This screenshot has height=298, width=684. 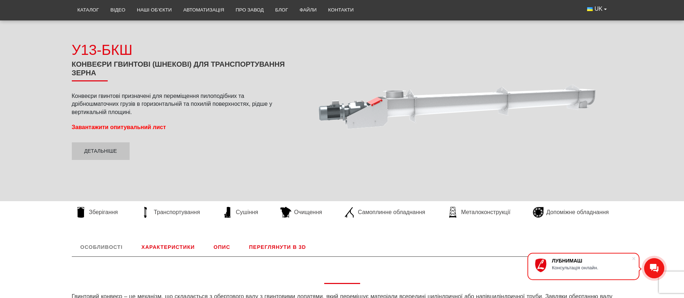 I want to click on h1: Конвеєри гвинтові (шнекові) для транспортування зерна, so click(x=181, y=71).